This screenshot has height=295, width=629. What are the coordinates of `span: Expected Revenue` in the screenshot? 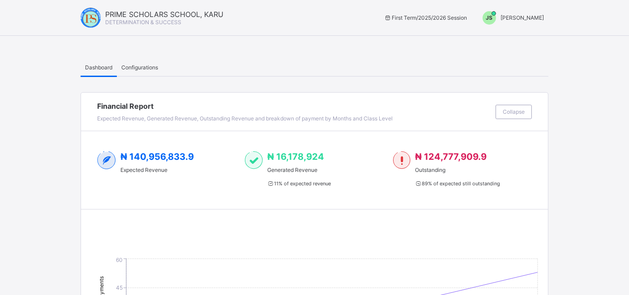 It's located at (157, 170).